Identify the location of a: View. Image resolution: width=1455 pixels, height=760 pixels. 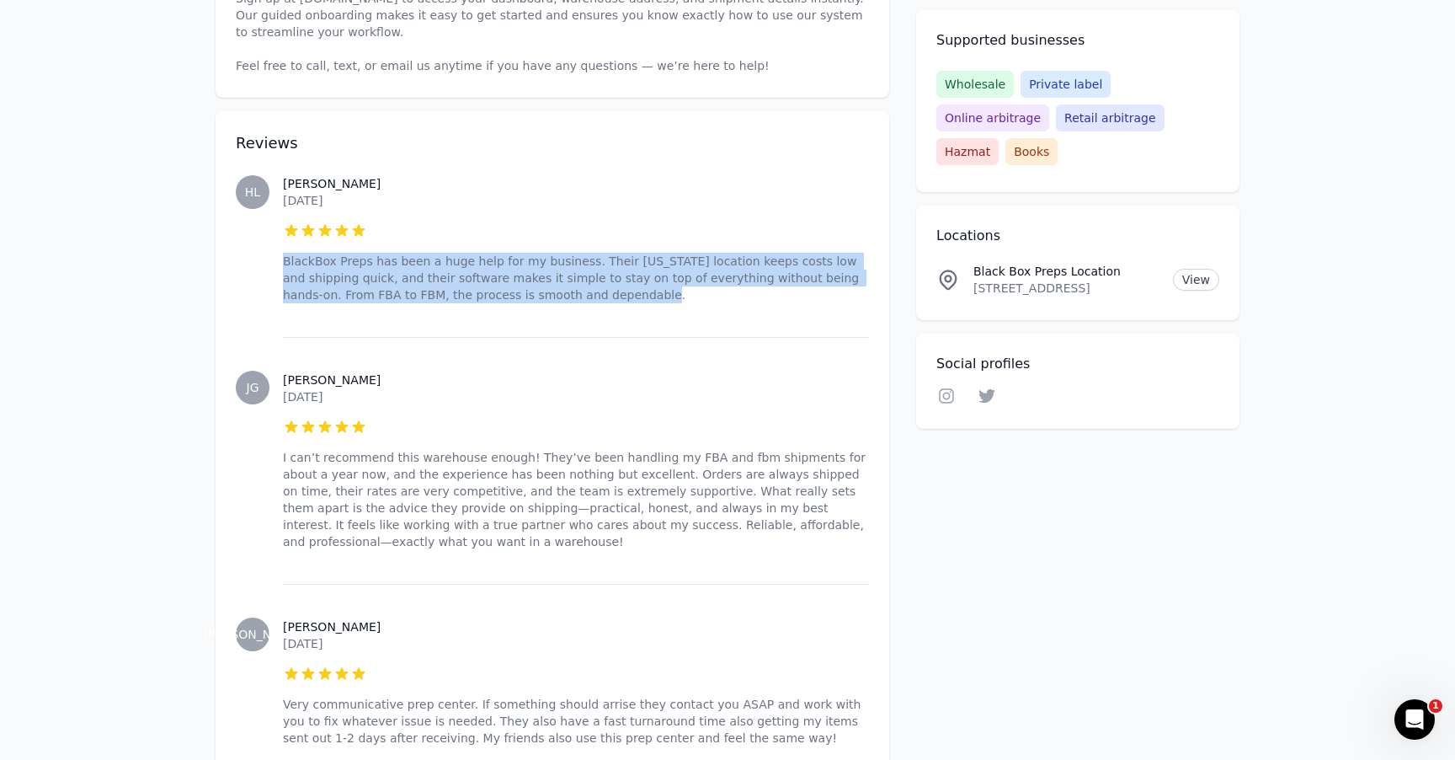
(1196, 280).